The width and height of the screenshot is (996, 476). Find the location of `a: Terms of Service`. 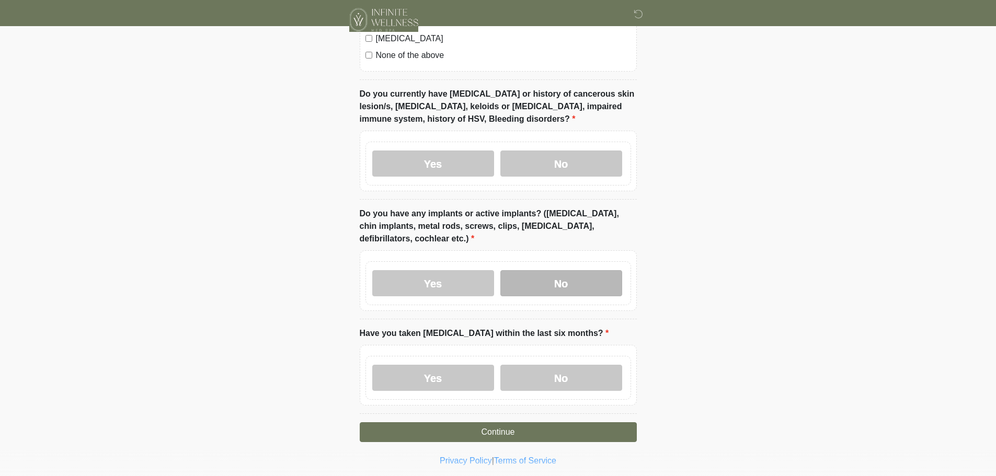

a: Terms of Service is located at coordinates (525, 461).